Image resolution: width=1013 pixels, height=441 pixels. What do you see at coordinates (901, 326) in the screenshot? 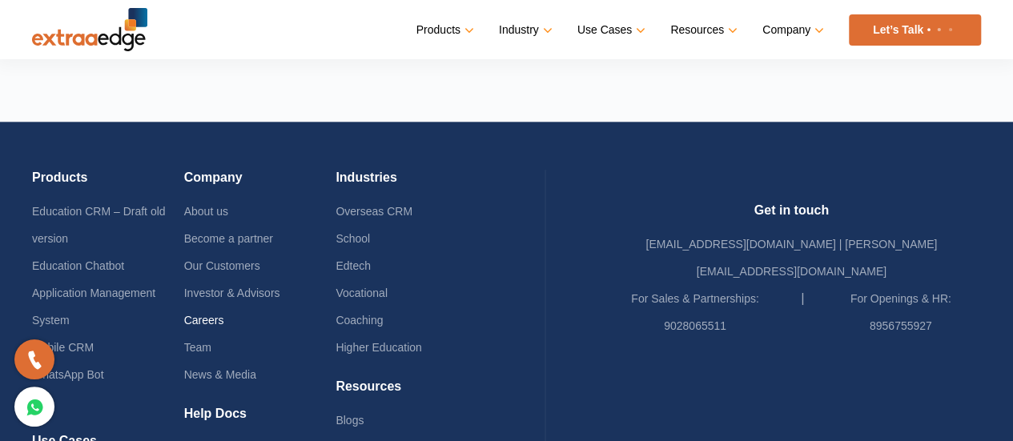
I see `a: 8956755927` at bounding box center [901, 326].